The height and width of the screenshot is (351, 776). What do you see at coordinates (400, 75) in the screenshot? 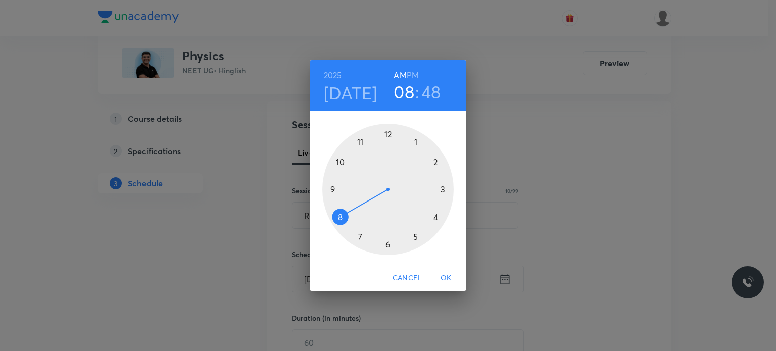
I see `h6: AM` at bounding box center [400, 75].